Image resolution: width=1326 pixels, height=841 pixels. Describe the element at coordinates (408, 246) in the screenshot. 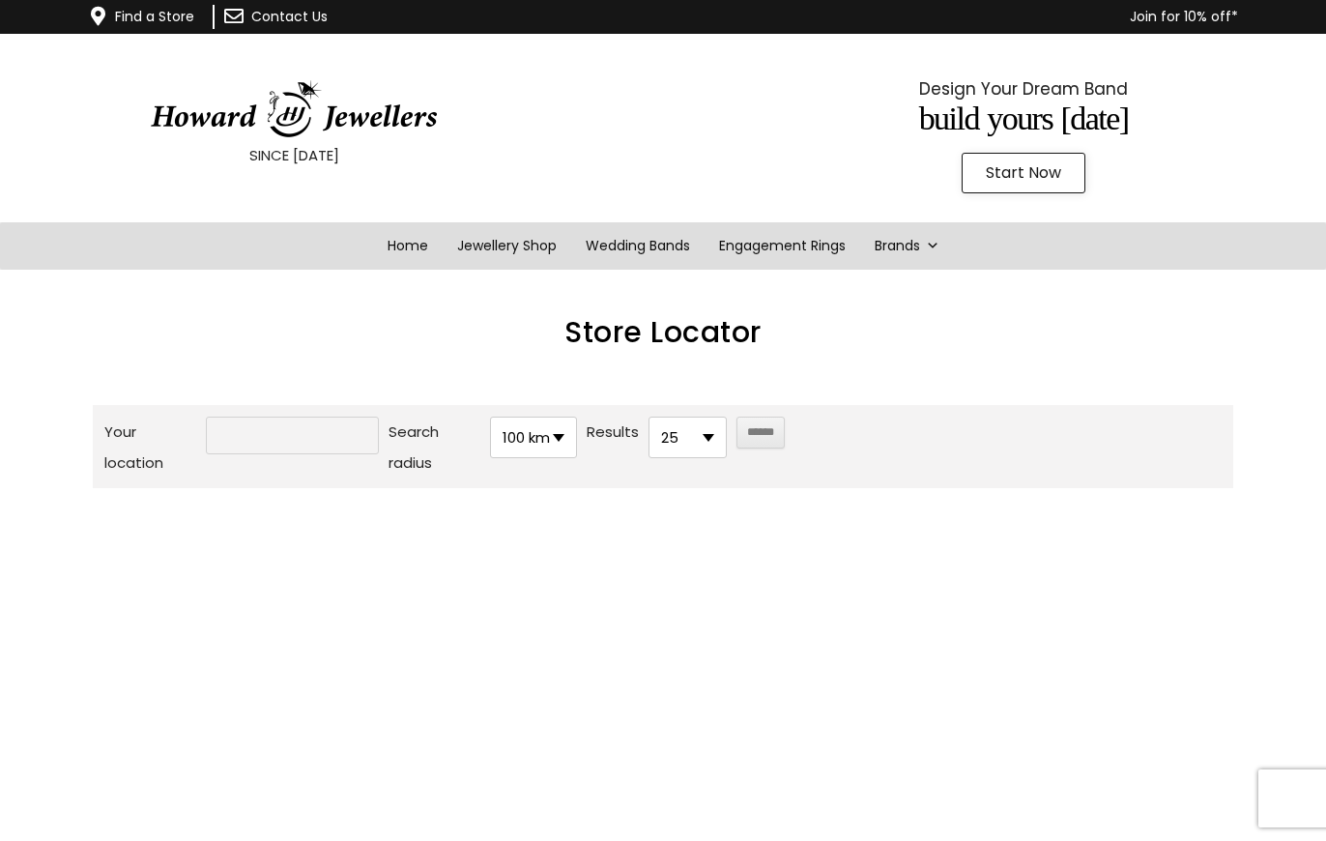

I see `a: Home` at that location.